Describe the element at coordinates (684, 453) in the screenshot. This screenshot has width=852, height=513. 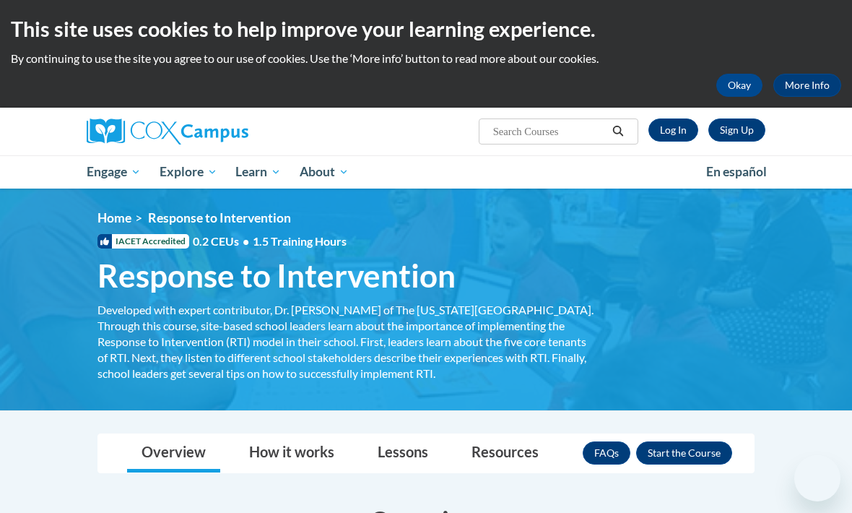
I see `button: Enroll` at that location.